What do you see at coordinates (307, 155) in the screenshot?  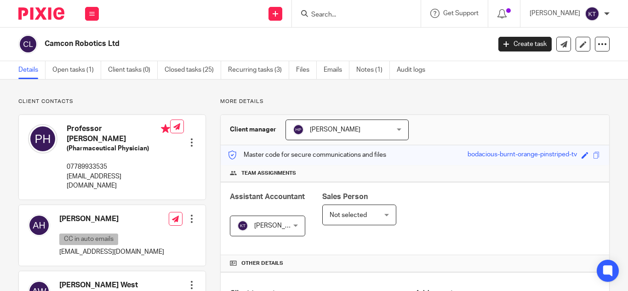 I see `p: Master code for secure communications and files` at bounding box center [307, 155].